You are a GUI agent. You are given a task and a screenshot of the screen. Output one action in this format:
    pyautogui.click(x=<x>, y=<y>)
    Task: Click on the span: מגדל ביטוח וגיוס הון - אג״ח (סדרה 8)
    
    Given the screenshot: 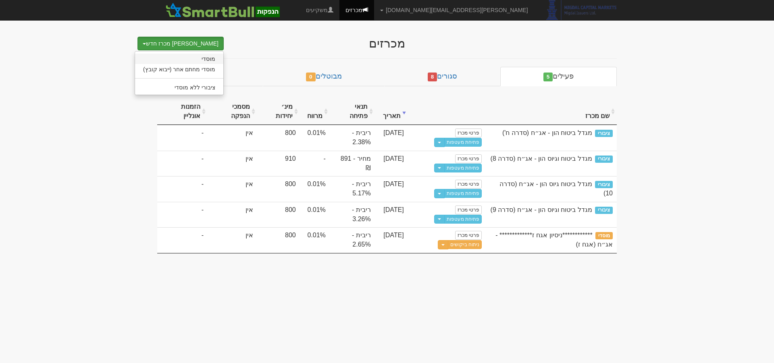 What is the action you would take?
    pyautogui.click(x=541, y=158)
    